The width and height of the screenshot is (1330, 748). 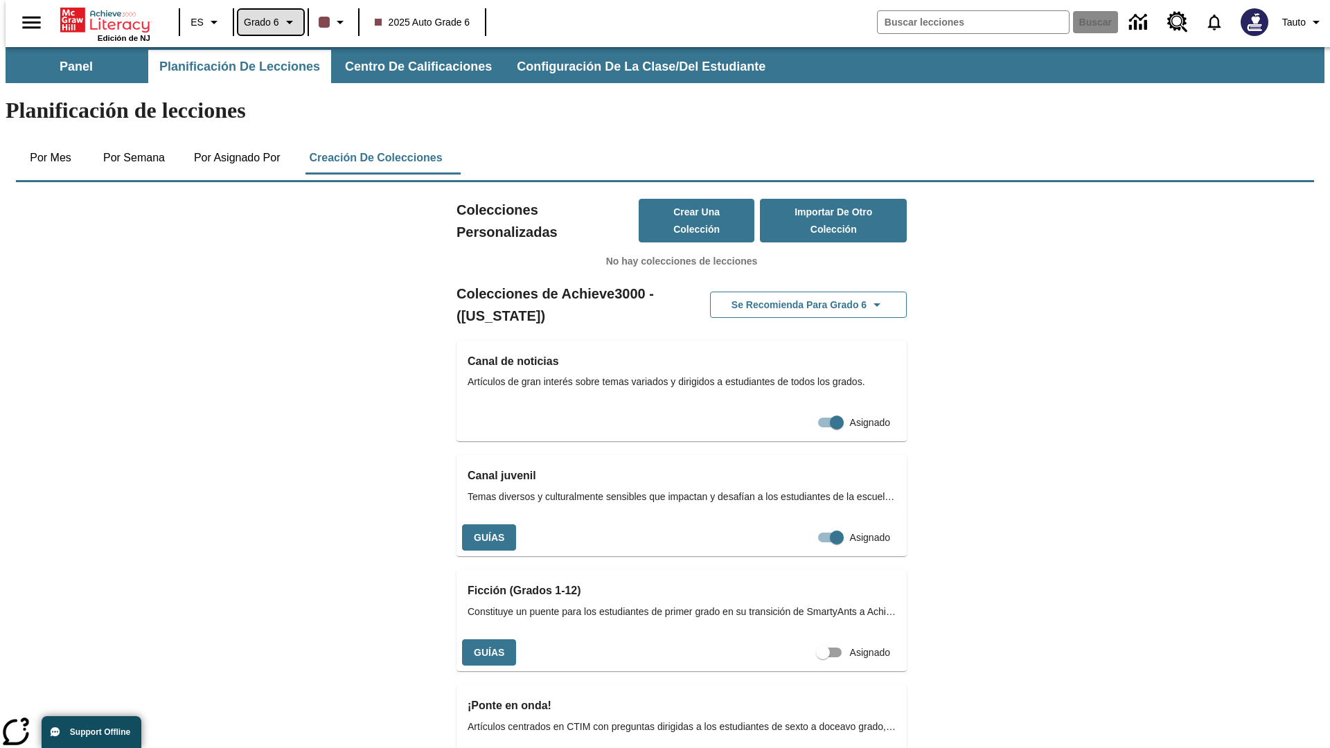 What do you see at coordinates (682, 706) in the screenshot?
I see `h3: ¡Ponte en onda!` at bounding box center [682, 706].